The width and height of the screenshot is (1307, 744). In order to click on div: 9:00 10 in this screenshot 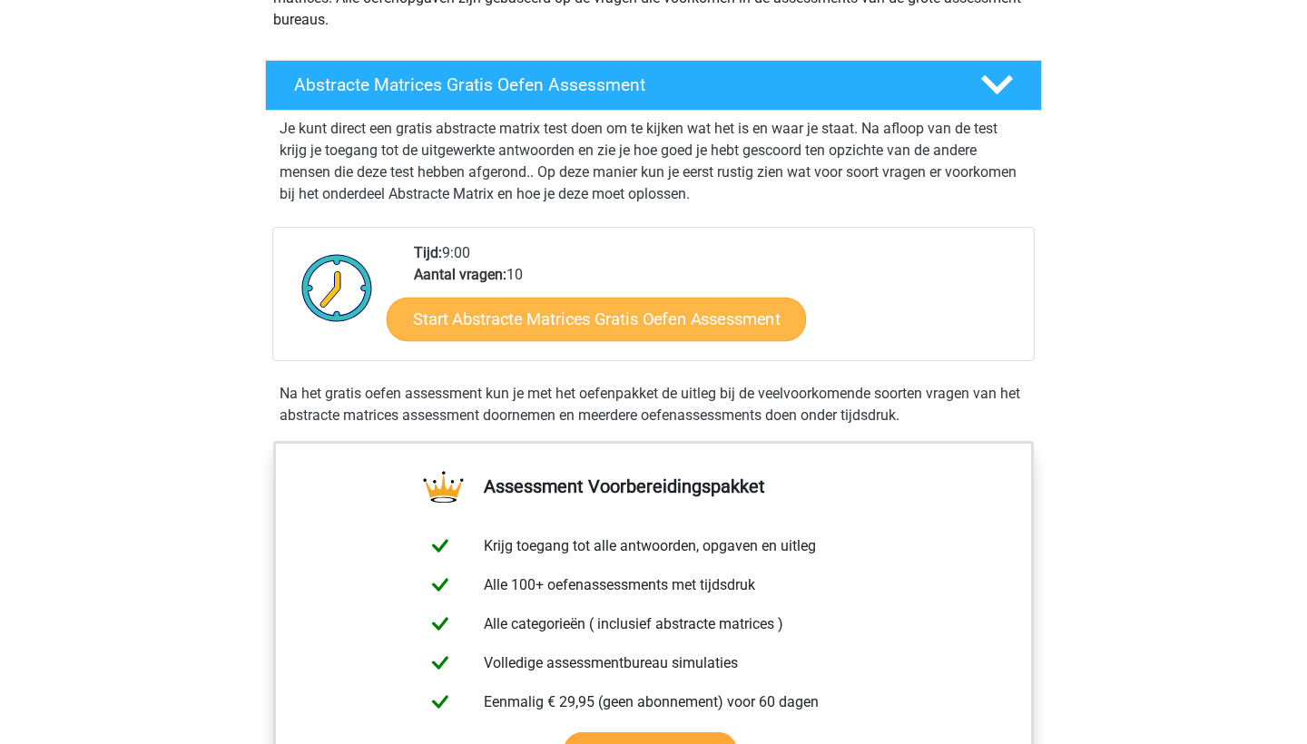, I will do `click(716, 301)`.